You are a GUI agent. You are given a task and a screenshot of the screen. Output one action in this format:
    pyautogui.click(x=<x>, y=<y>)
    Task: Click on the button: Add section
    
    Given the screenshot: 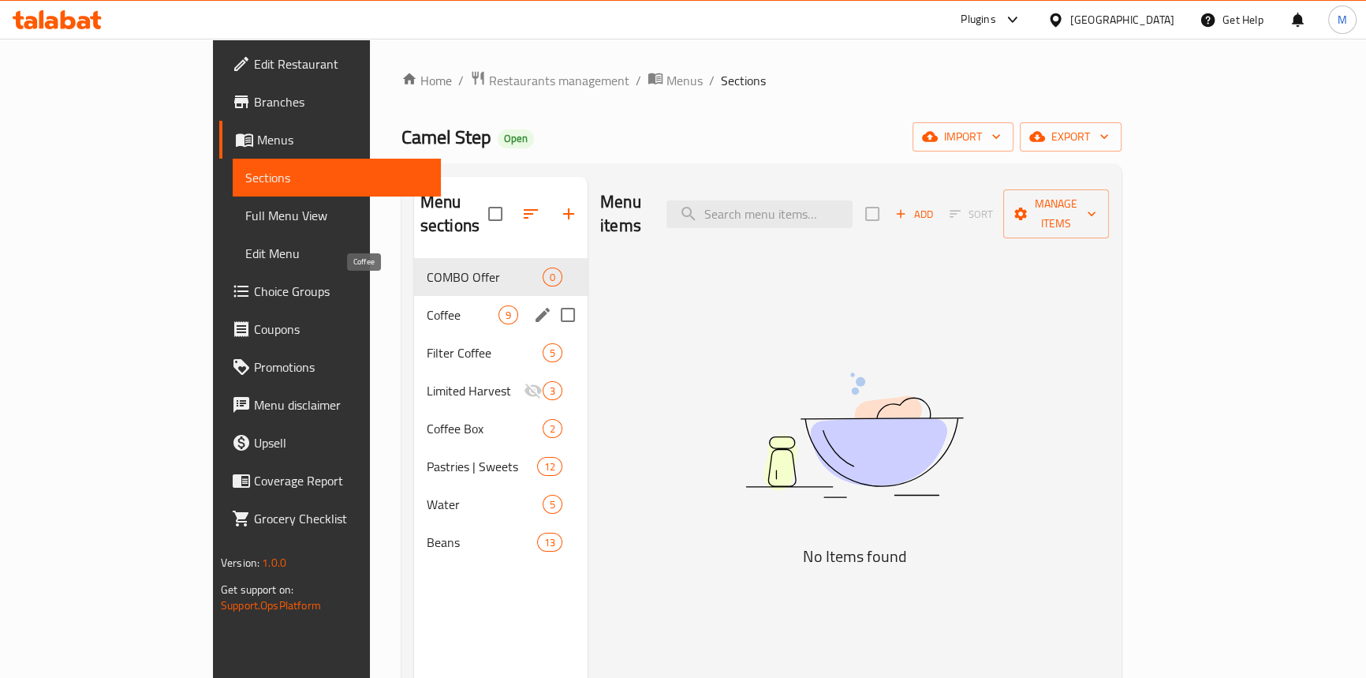 What is the action you would take?
    pyautogui.click(x=569, y=214)
    